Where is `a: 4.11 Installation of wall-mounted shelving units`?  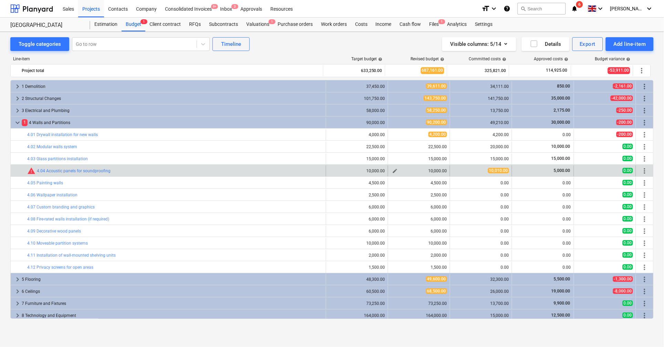 a: 4.11 Installation of wall-mounted shelving units is located at coordinates (71, 255).